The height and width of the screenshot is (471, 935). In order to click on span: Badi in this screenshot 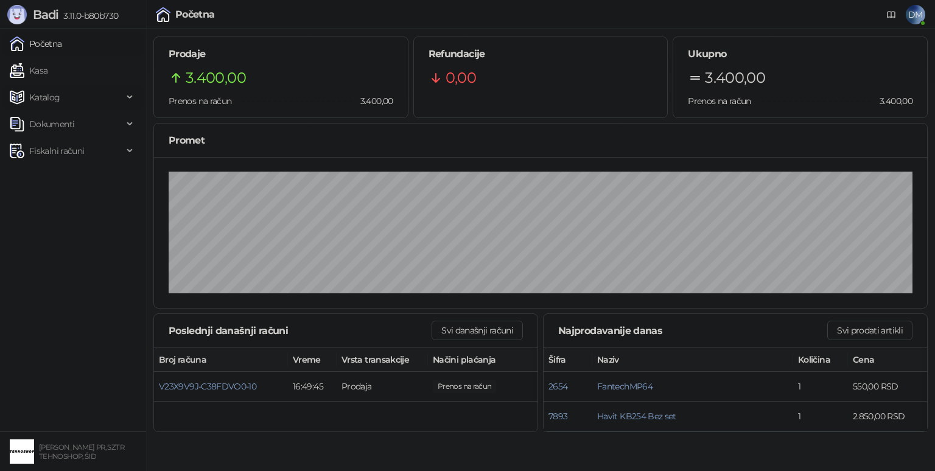, I will do `click(46, 15)`.